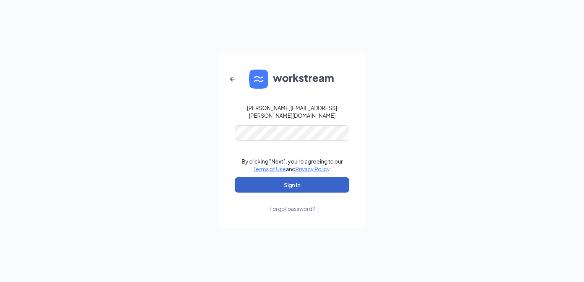  Describe the element at coordinates (292, 79) in the screenshot. I see `img: WS logo and Workstream text` at that location.